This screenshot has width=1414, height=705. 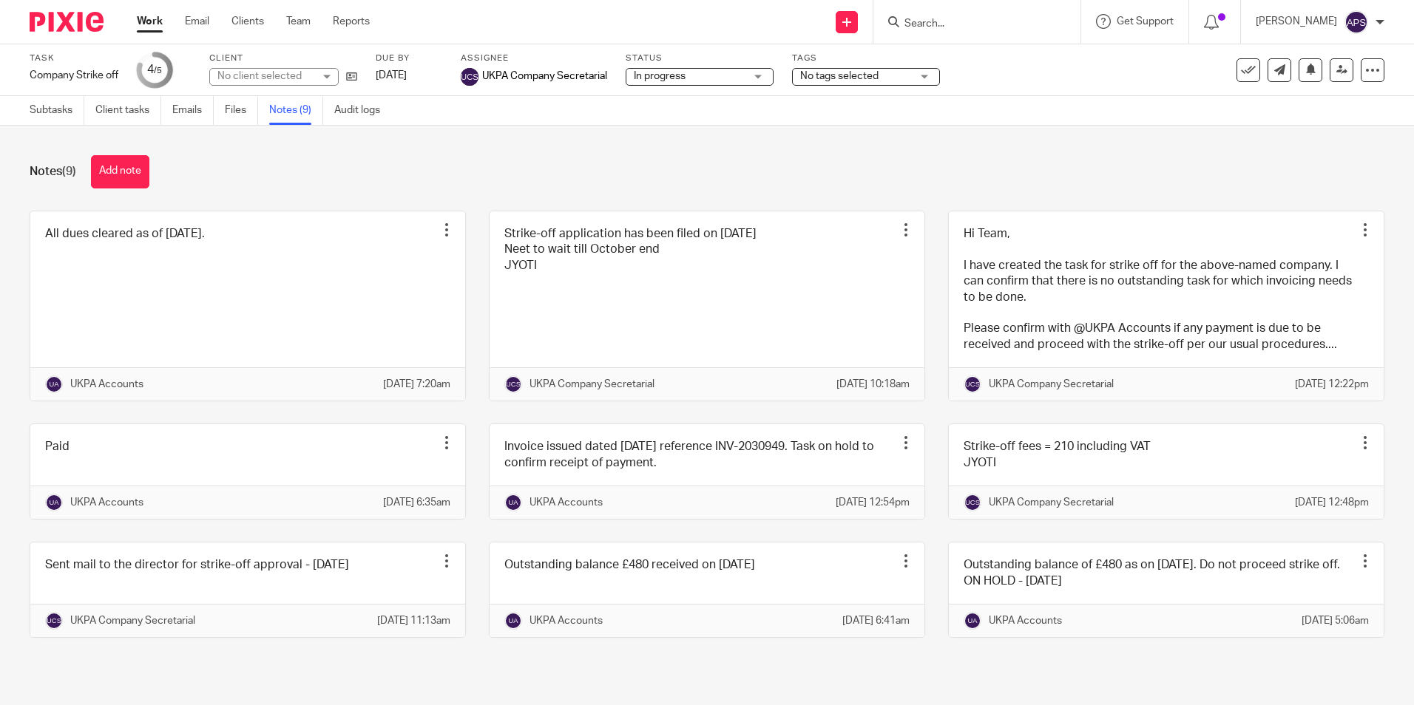 What do you see at coordinates (120, 172) in the screenshot?
I see `button: Add note` at bounding box center [120, 172].